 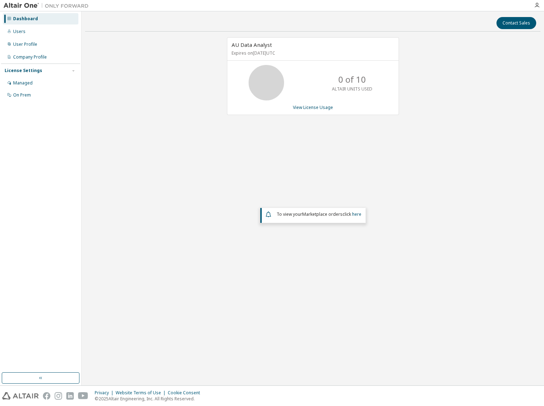 I want to click on div: Managed, so click(x=23, y=83).